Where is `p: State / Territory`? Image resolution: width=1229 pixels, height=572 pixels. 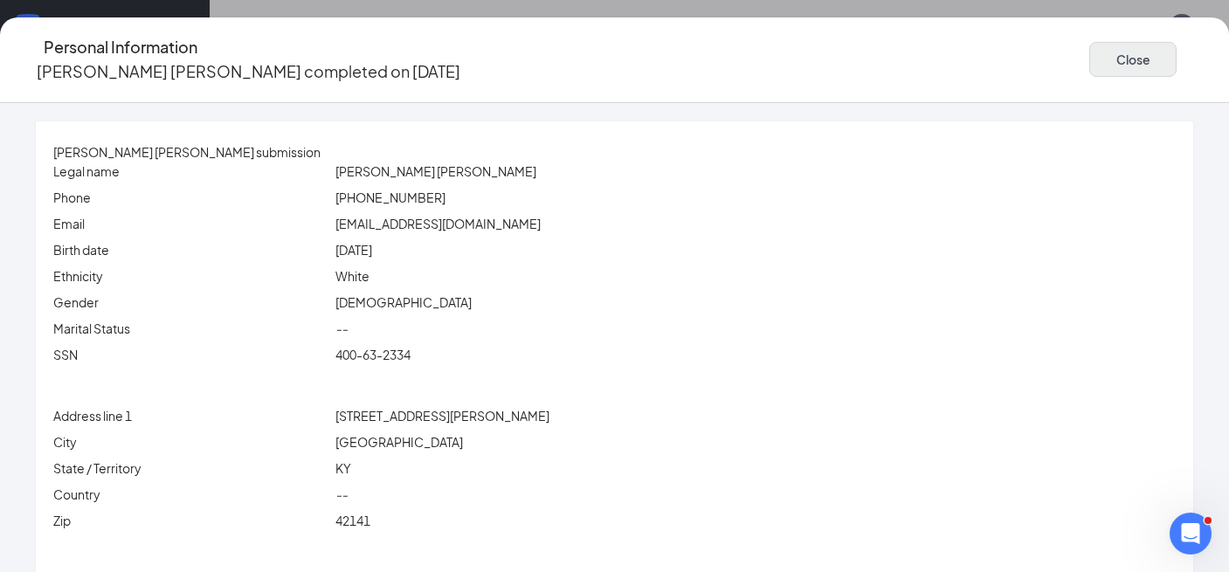
p: State / Territory is located at coordinates (190, 468).